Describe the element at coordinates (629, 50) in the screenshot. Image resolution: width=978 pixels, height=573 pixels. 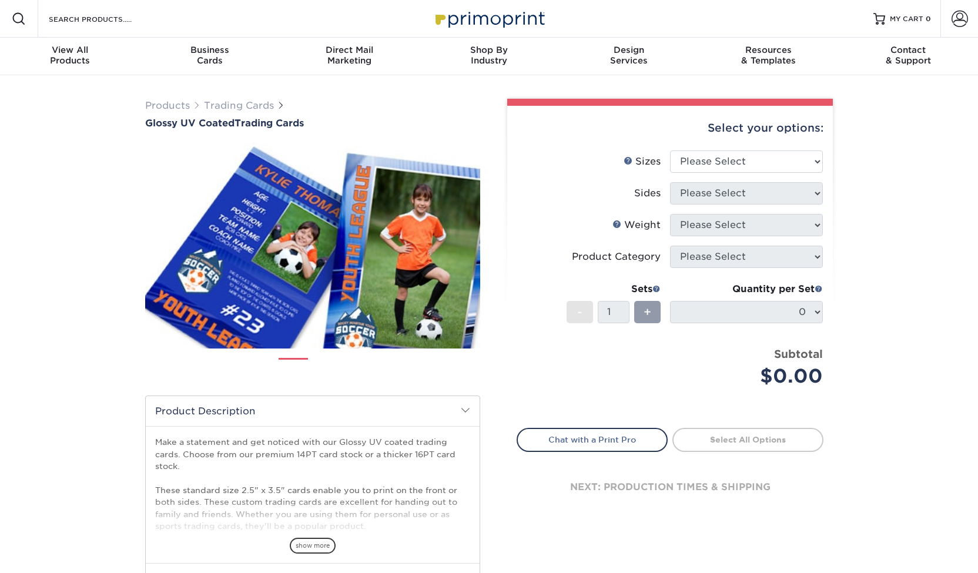
I see `span: Design` at that location.